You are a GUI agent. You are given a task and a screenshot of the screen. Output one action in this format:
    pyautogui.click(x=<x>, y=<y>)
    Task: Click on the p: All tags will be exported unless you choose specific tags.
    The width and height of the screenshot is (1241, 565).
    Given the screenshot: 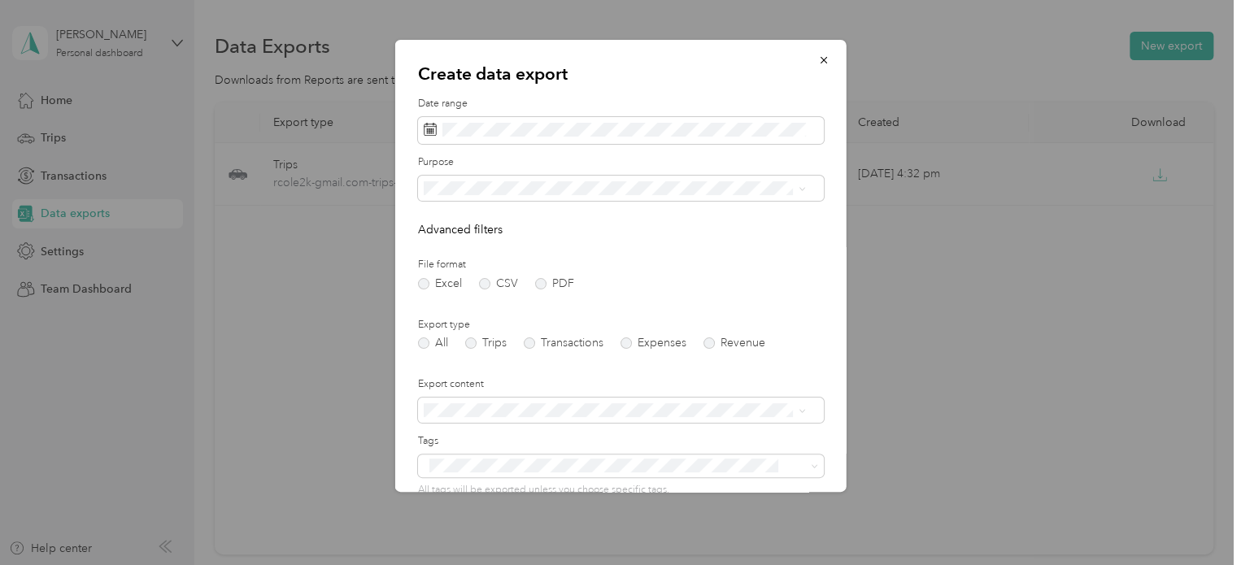 What is the action you would take?
    pyautogui.click(x=621, y=491)
    